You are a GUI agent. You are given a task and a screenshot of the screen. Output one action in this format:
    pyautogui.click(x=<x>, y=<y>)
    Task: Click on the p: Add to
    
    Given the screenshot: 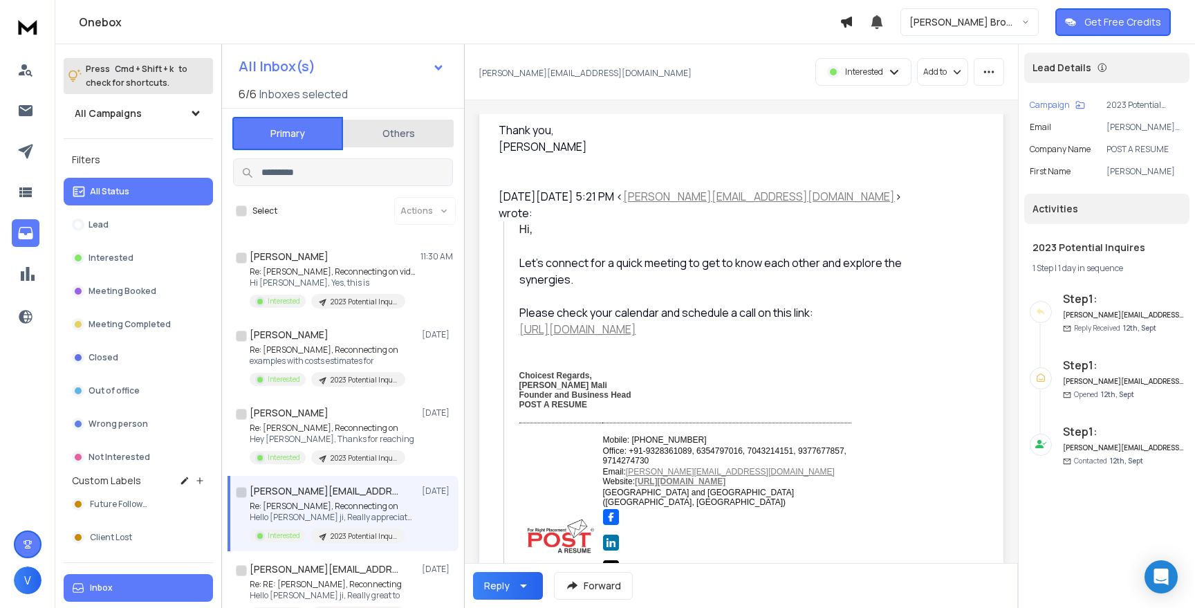 What is the action you would take?
    pyautogui.click(x=935, y=72)
    